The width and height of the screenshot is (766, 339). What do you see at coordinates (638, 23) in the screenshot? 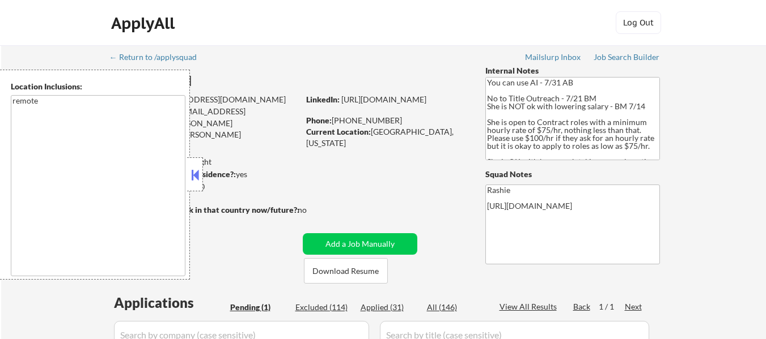
I see `button: Log Out` at bounding box center [638, 23].